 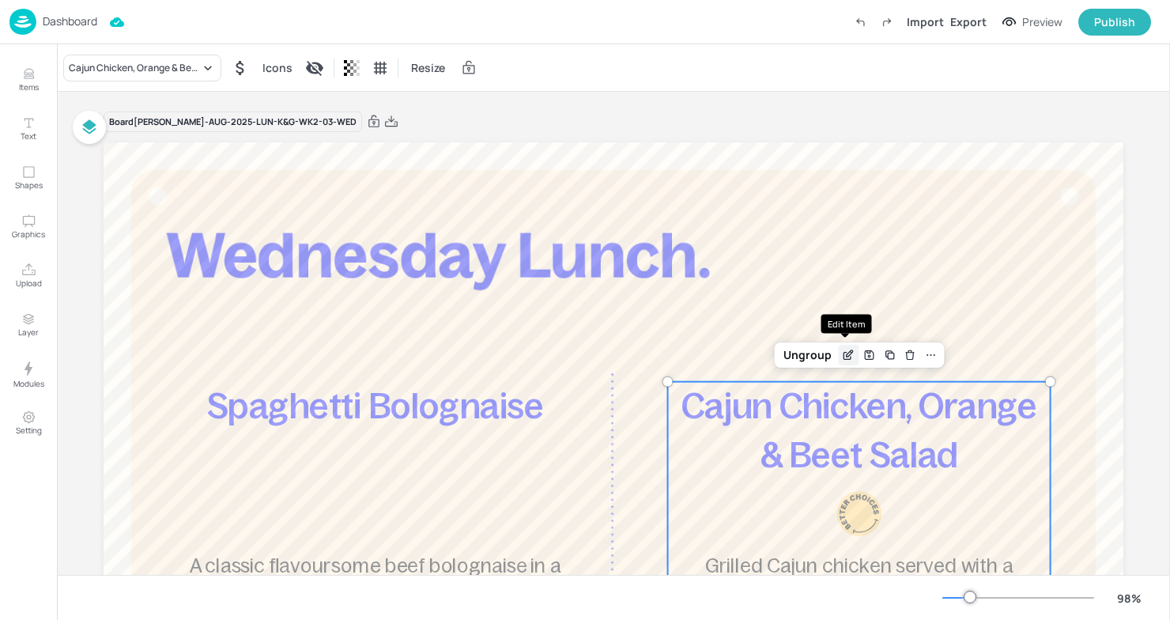 What do you see at coordinates (925, 21) in the screenshot?
I see `div: Import` at bounding box center [925, 21].